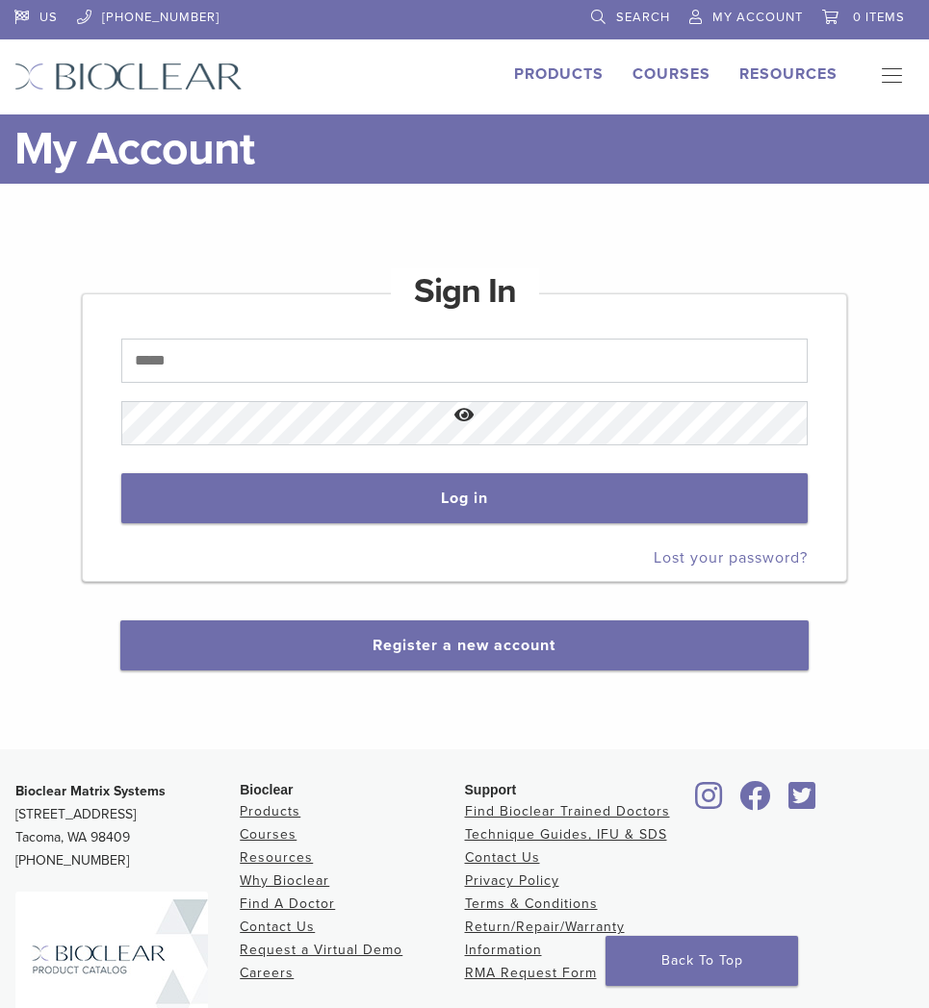 The image size is (929, 1008). I want to click on strong: Bioclear Matrix Systems, so click(90, 791).